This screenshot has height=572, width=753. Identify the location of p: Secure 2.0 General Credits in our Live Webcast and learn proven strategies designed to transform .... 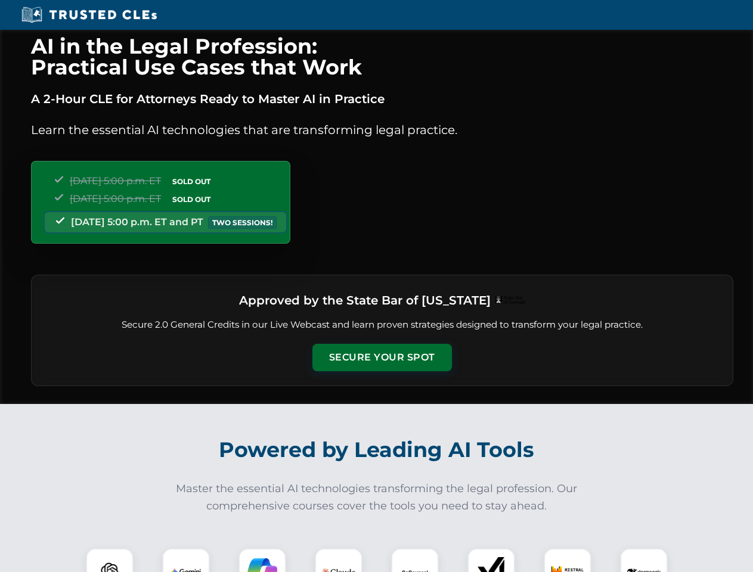
(382, 325).